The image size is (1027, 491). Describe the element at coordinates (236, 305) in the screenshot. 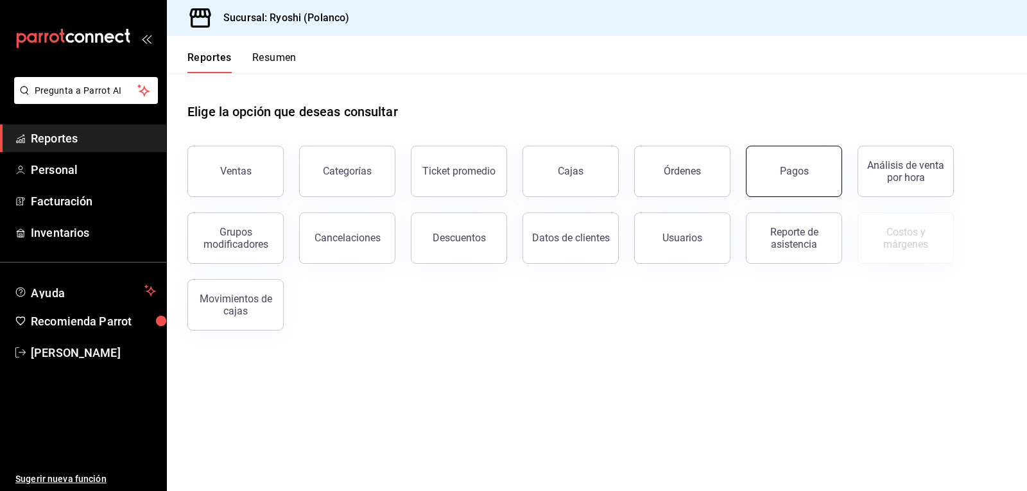

I see `button: Movimientos de cajas` at that location.